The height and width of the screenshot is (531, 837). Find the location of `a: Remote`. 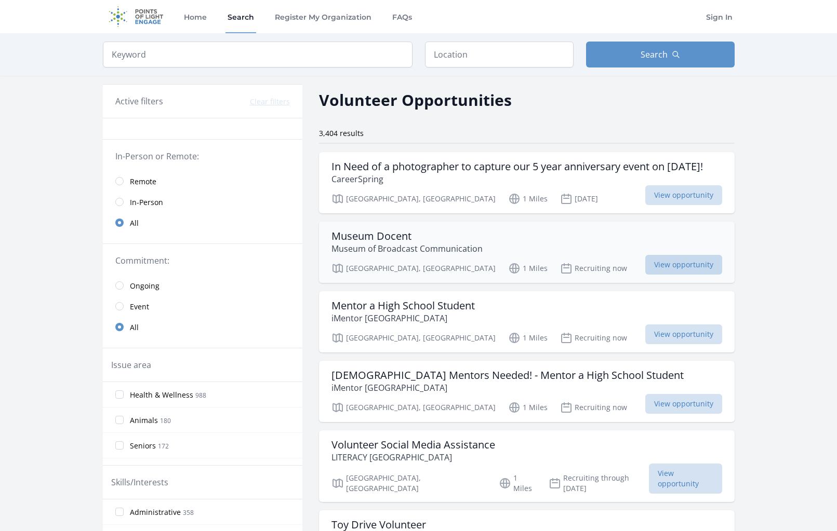

a: Remote is located at coordinates (203, 181).